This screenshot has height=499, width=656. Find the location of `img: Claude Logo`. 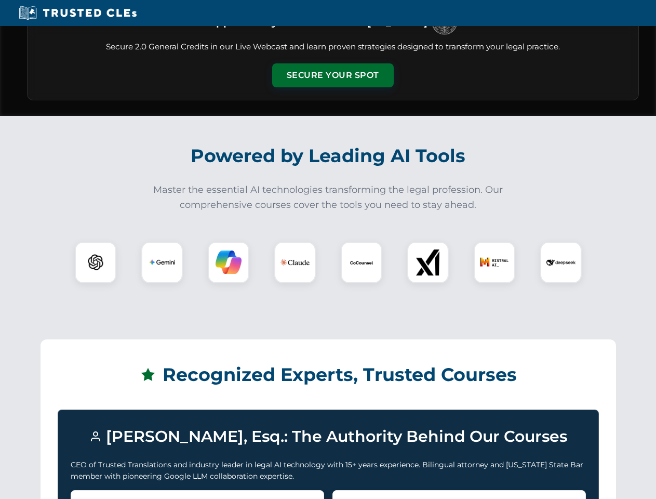

img: Claude Logo is located at coordinates (295, 262).